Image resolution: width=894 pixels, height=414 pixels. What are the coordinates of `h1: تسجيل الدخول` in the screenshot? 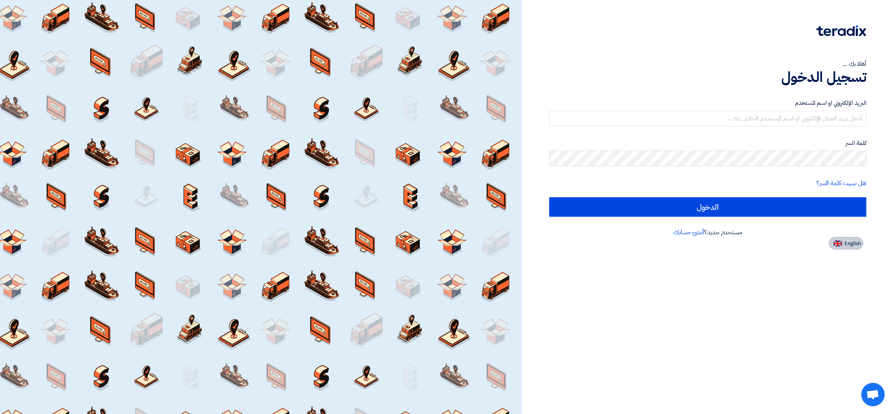 It's located at (707, 77).